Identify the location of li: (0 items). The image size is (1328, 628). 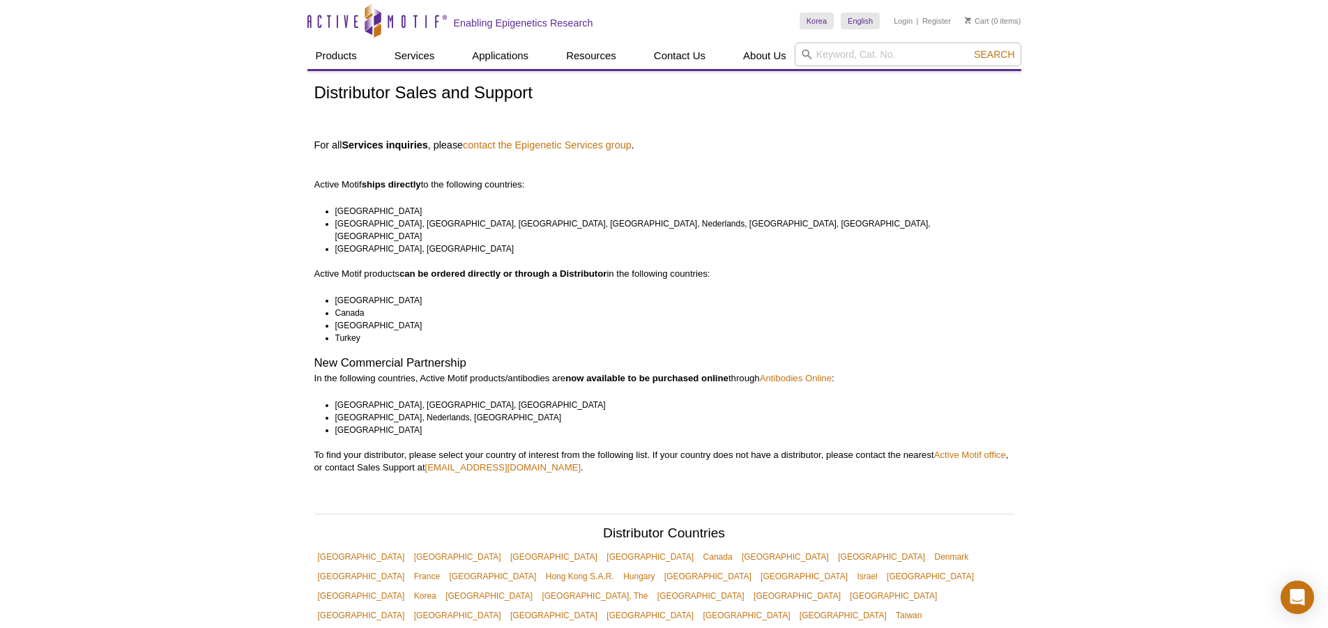
(993, 21).